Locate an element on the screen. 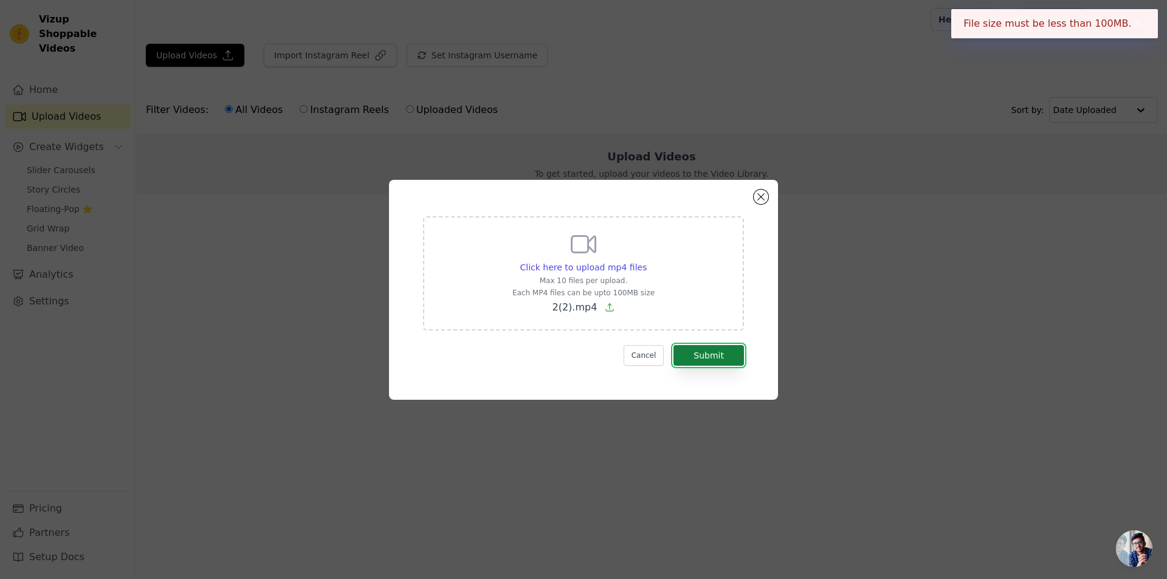  span: Click here to upload mp4 files is located at coordinates (583, 267).